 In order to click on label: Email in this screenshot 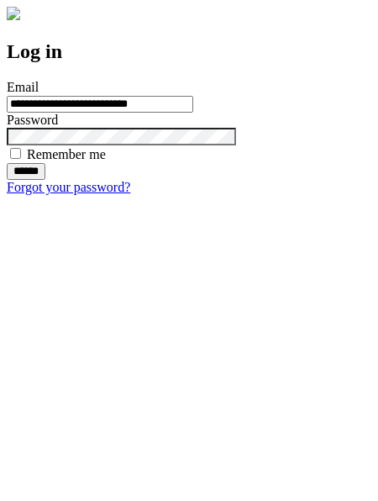, I will do `click(23, 87)`.